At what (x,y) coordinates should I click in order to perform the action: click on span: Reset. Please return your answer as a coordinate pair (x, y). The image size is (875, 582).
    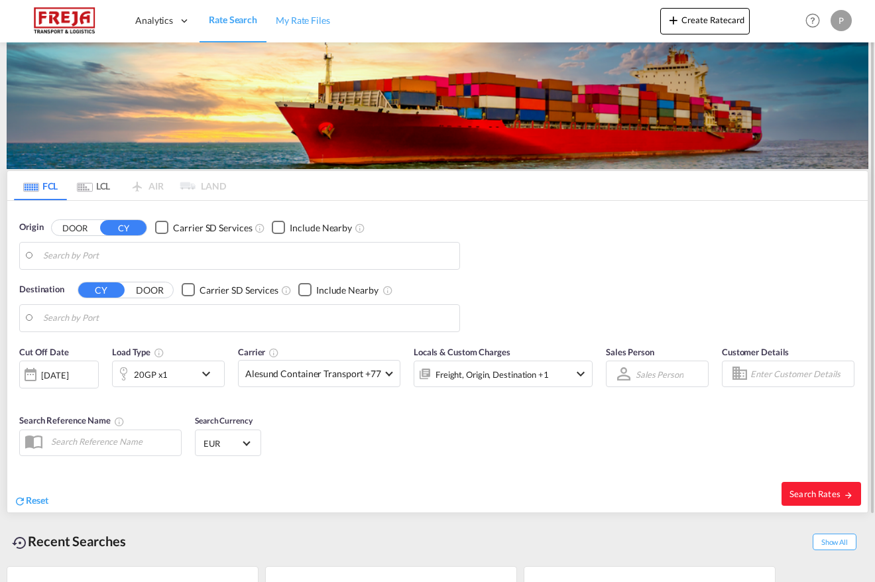
    Looking at the image, I should click on (37, 500).